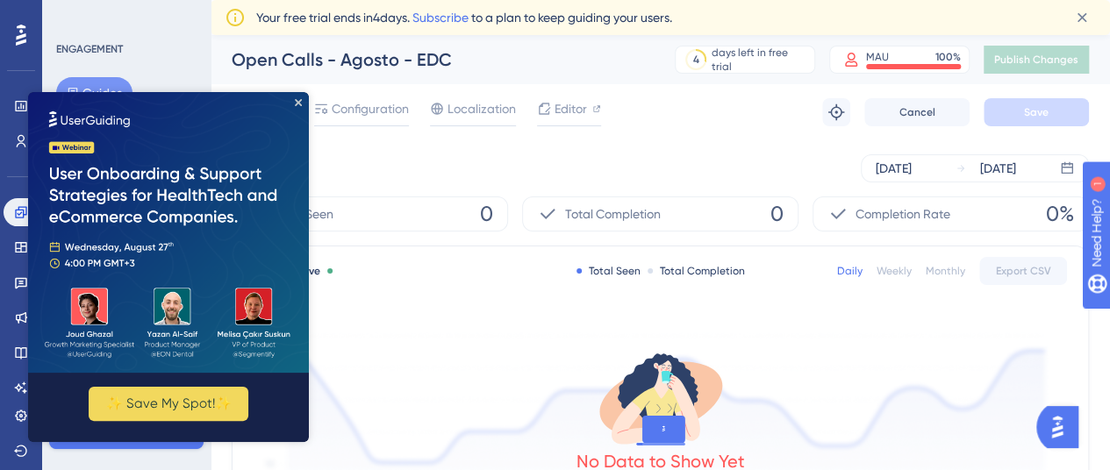  I want to click on span: 0%, so click(1060, 214).